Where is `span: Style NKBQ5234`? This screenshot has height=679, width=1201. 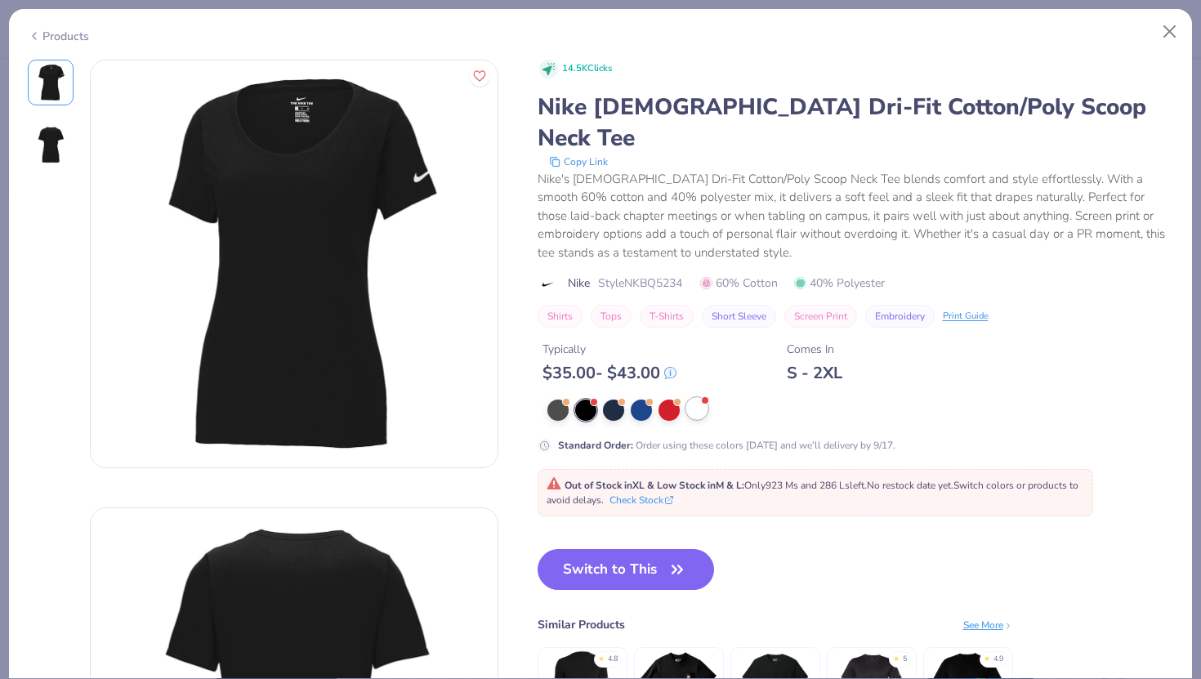 span: Style NKBQ5234 is located at coordinates (640, 283).